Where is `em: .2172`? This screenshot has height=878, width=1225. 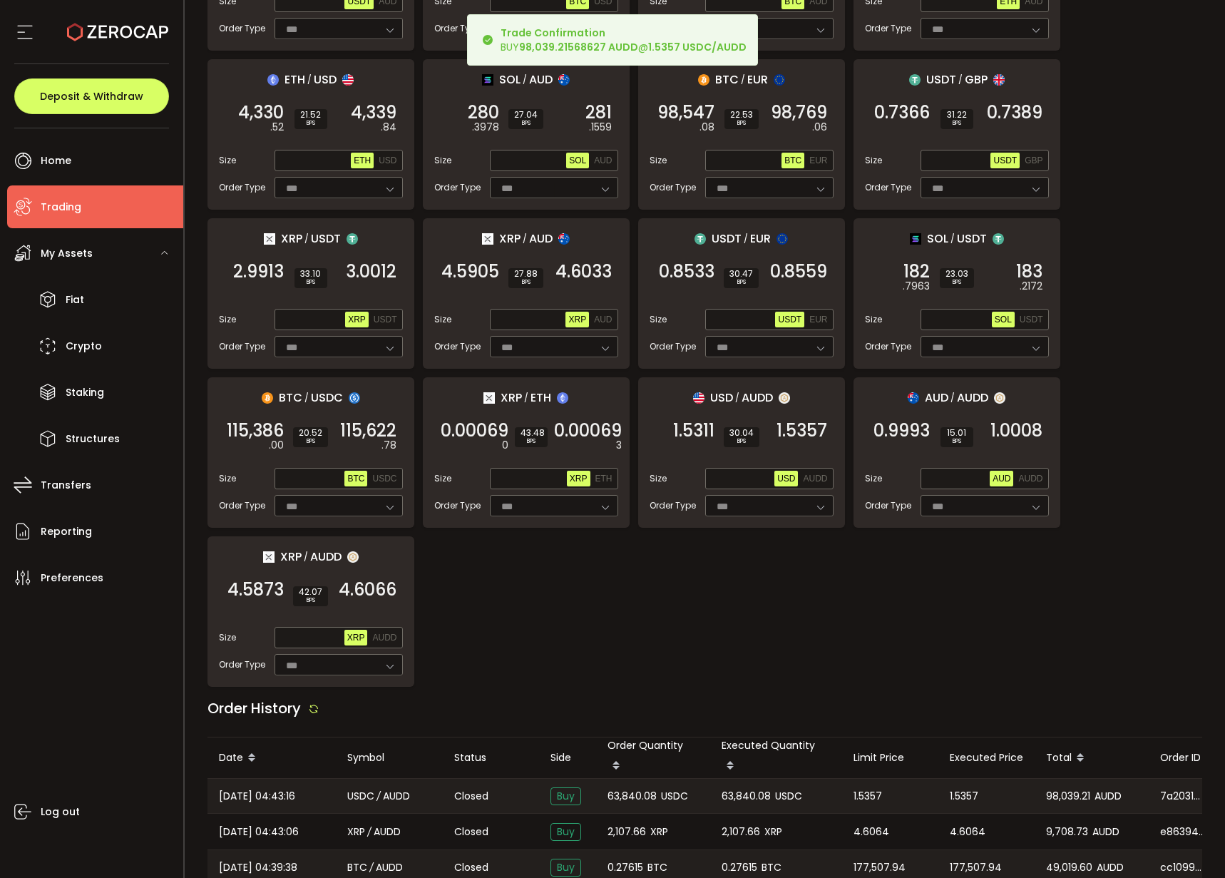
em: .2172 is located at coordinates (1031, 286).